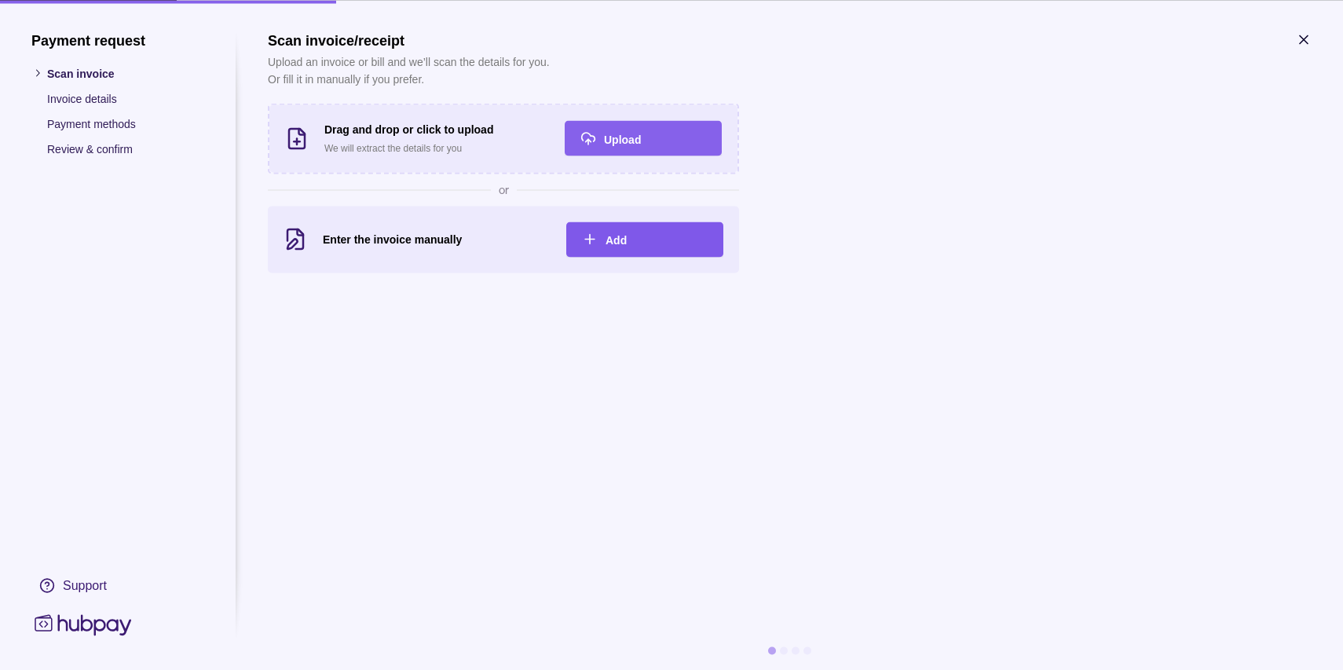 The width and height of the screenshot is (1343, 670). What do you see at coordinates (126, 148) in the screenshot?
I see `p: Review & confirm` at bounding box center [126, 148].